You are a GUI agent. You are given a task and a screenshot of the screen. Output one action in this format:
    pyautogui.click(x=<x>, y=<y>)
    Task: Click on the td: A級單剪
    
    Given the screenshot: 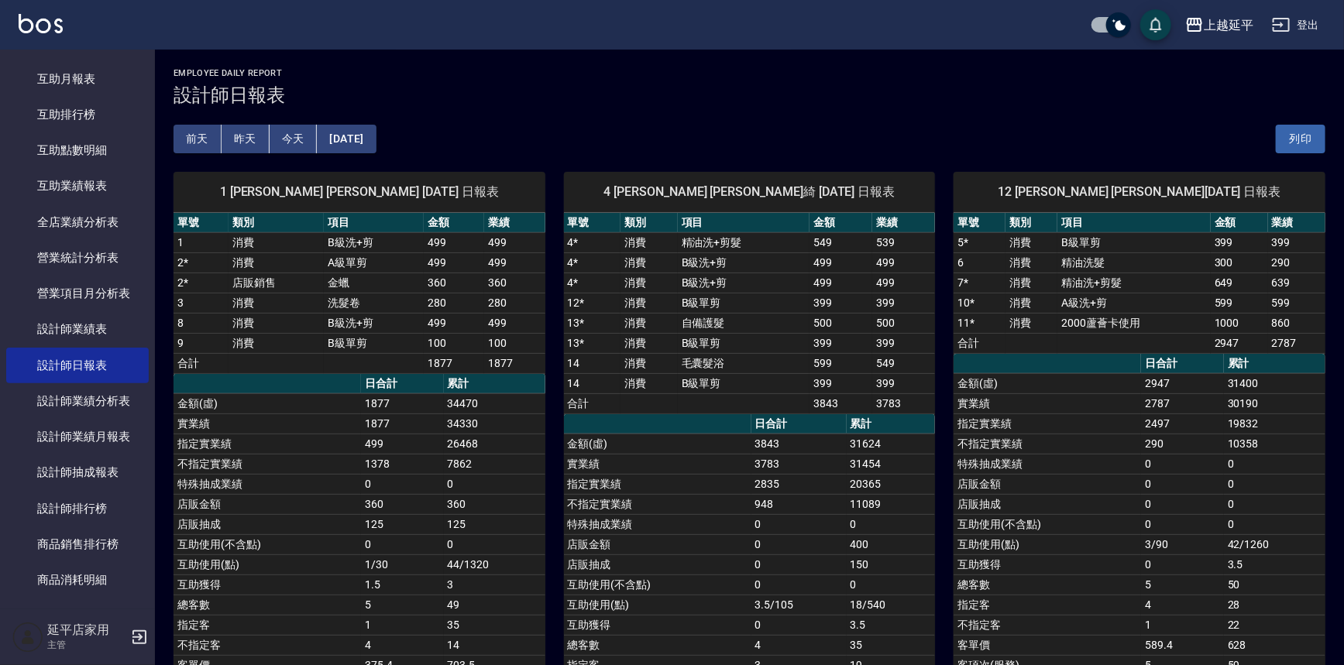 What is the action you would take?
    pyautogui.click(x=373, y=263)
    